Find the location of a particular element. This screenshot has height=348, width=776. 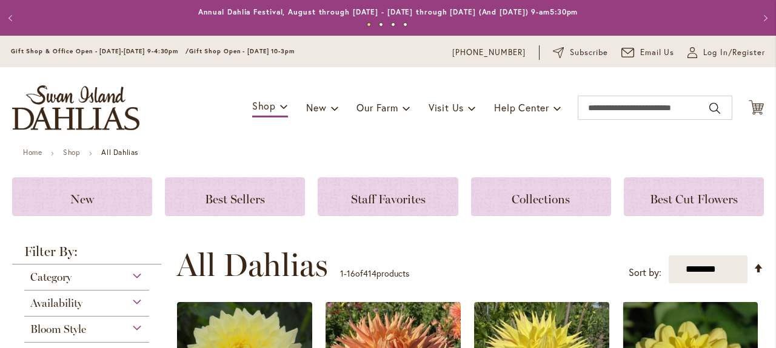

strong: Filter By: is located at coordinates (87, 255).